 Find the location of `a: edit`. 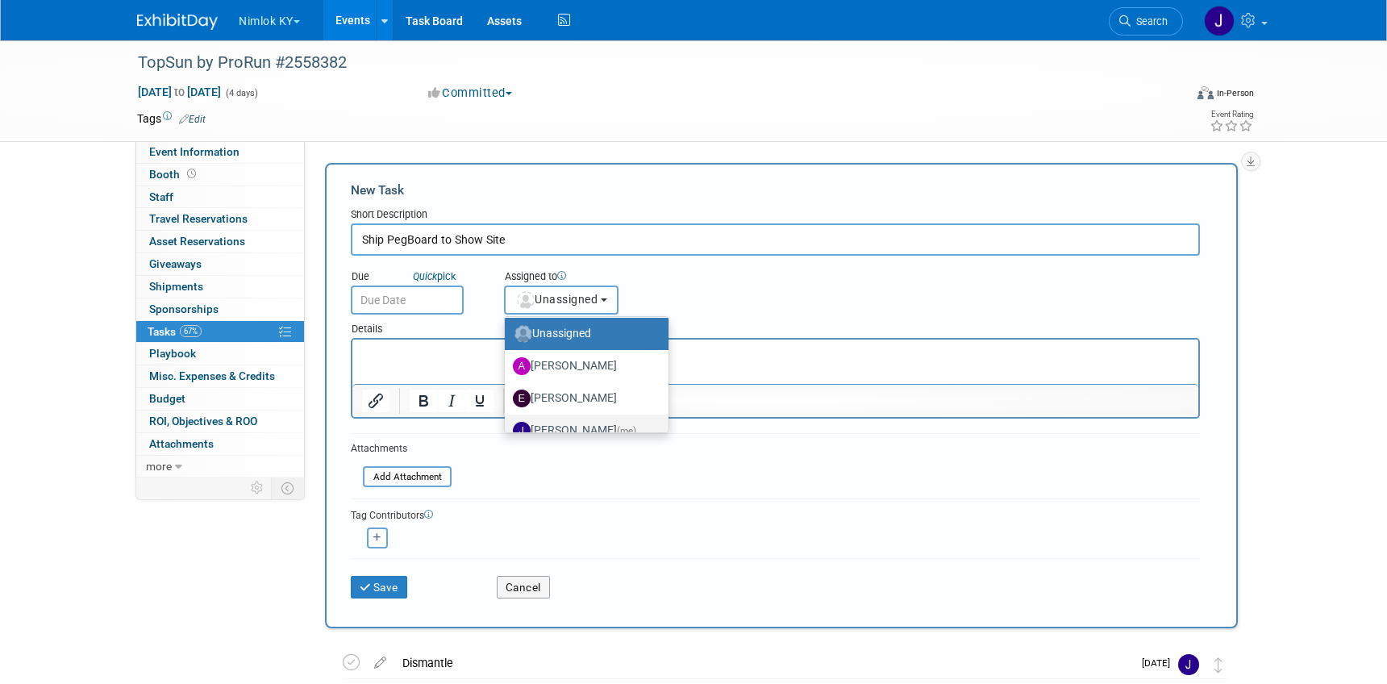

a: edit is located at coordinates (380, 663).